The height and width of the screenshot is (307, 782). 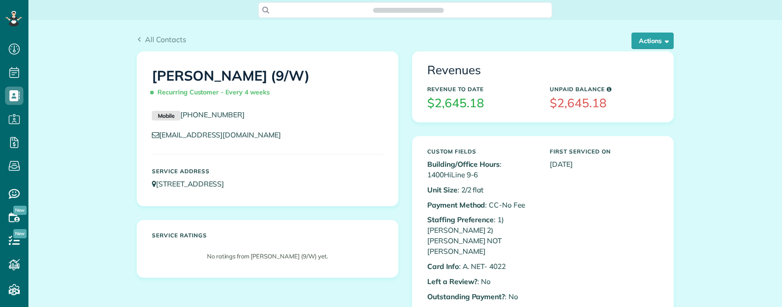 What do you see at coordinates (543, 70) in the screenshot?
I see `h3: Revenues` at bounding box center [543, 70].